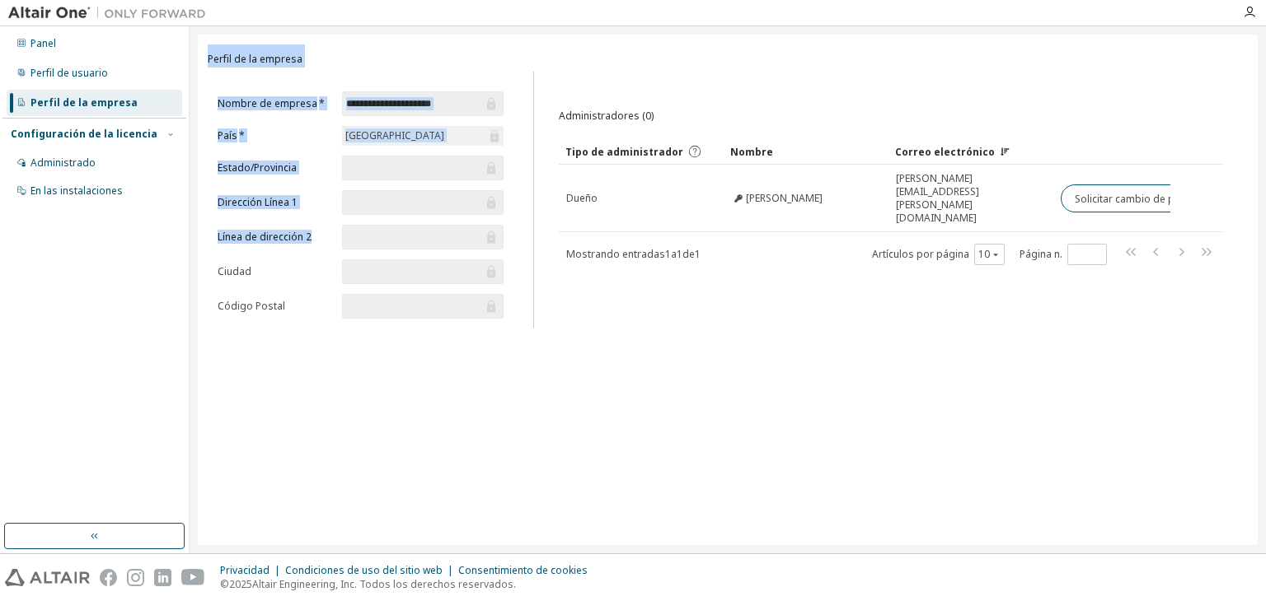  What do you see at coordinates (234, 271) in the screenshot?
I see `font: Ciudad` at bounding box center [234, 271].